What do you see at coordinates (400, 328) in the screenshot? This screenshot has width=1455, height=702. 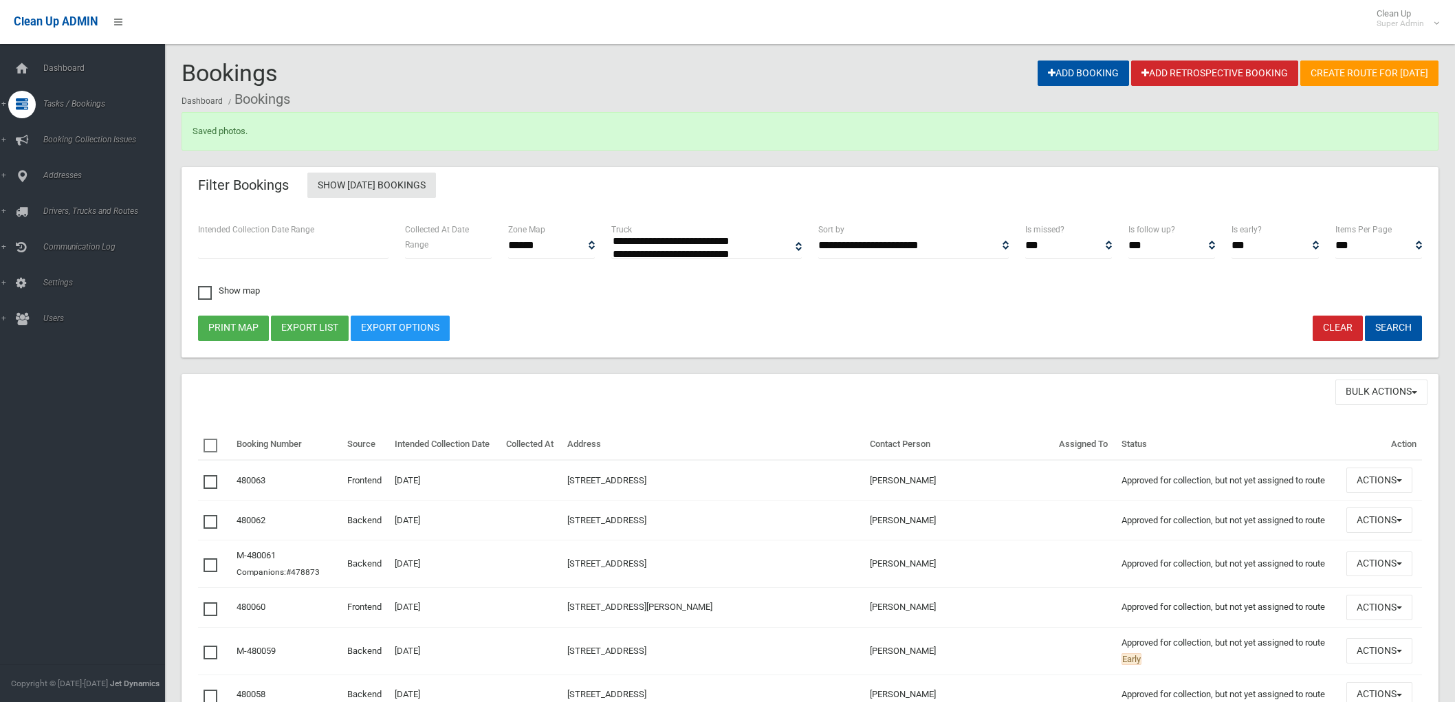 I see `a: Export Options` at bounding box center [400, 328].